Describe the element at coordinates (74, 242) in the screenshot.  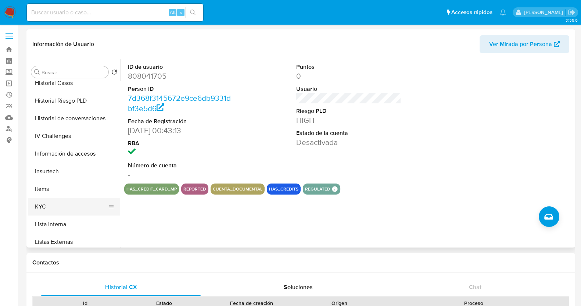
I see `button: Listas Externas` at that location.